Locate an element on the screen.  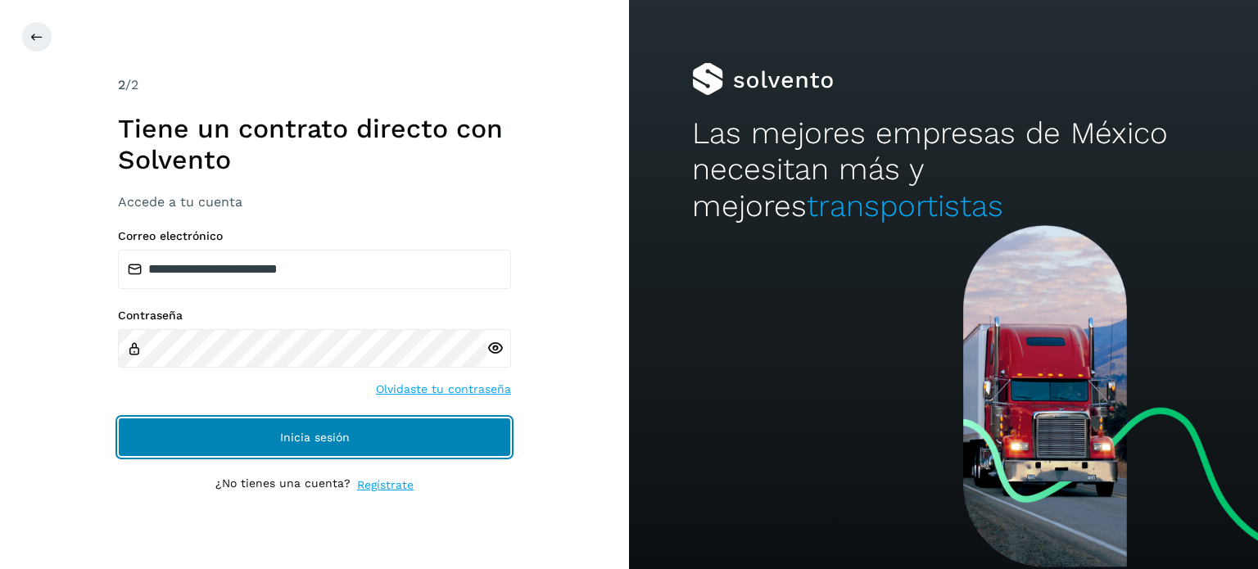
p: ¿No tienes una cuenta? is located at coordinates (283, 485).